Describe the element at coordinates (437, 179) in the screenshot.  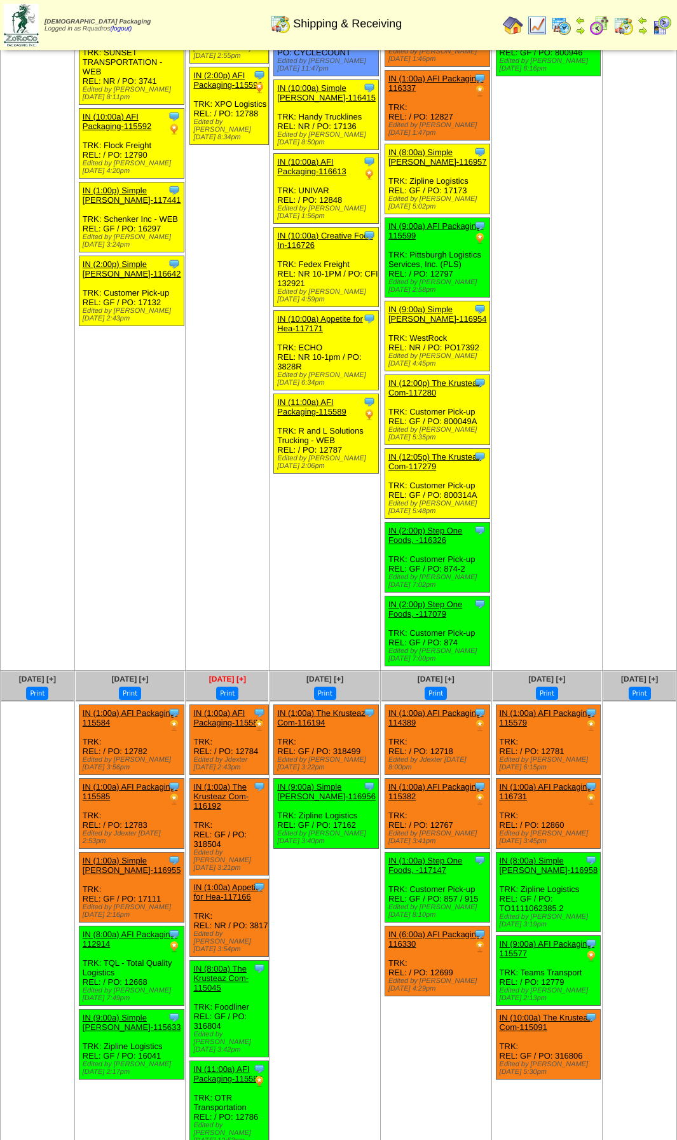
I see `div: TRK: Zipline Logistics REL: GF / PO: 17173` at that location.